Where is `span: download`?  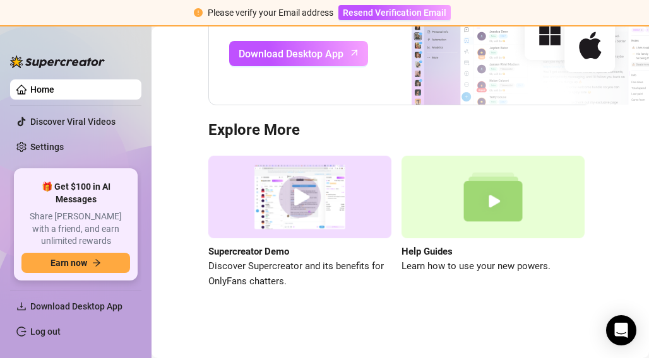
span: download is located at coordinates (21, 307).